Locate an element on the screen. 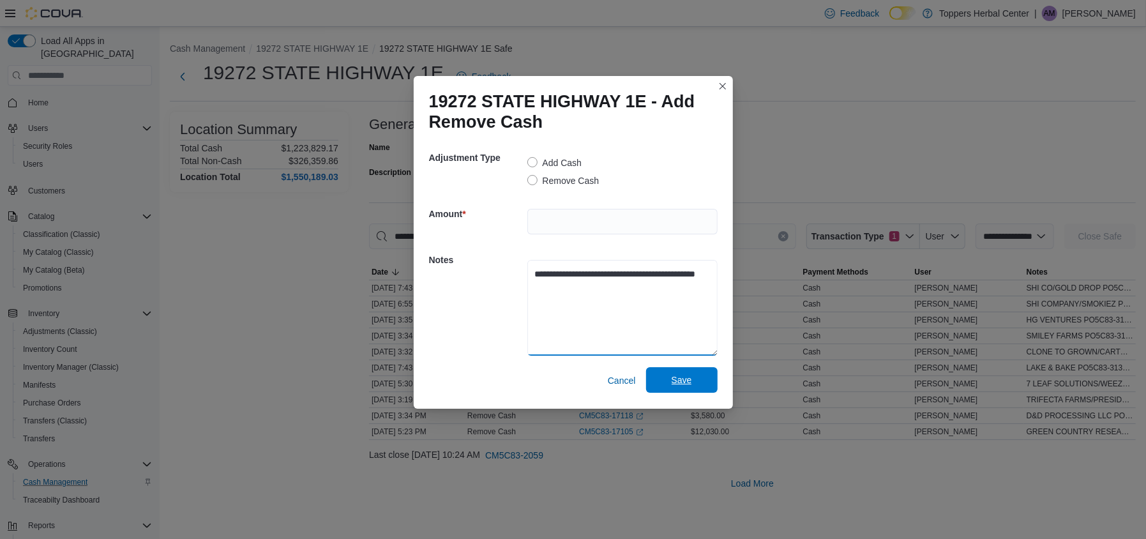 This screenshot has height=539, width=1146. button: Cancel is located at coordinates (622, 381).